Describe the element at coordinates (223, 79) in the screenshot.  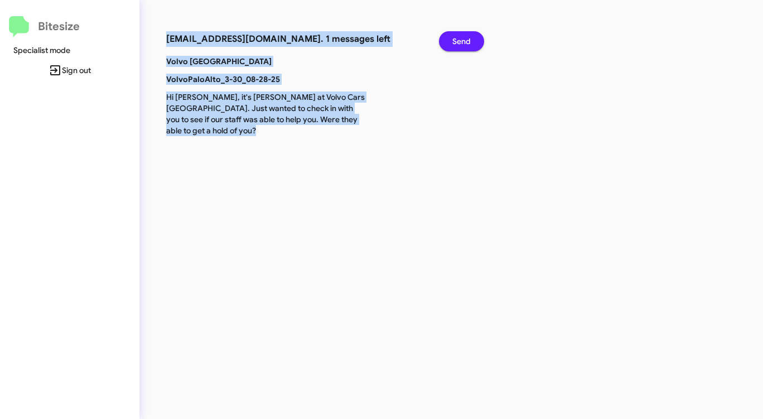
I see `b: VolvoPaloAlto_3-30_08-28-25` at that location.